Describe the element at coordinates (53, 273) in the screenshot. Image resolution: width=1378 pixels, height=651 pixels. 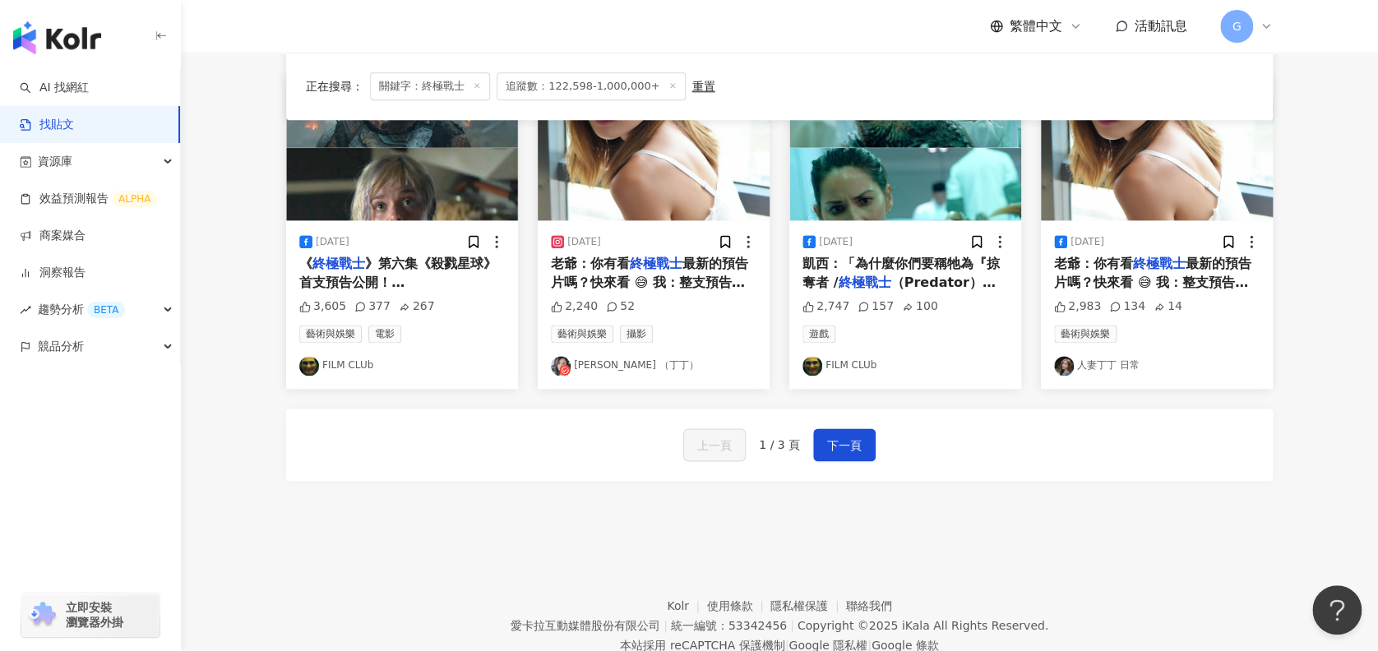
I see `a: 洞察報告` at that location.